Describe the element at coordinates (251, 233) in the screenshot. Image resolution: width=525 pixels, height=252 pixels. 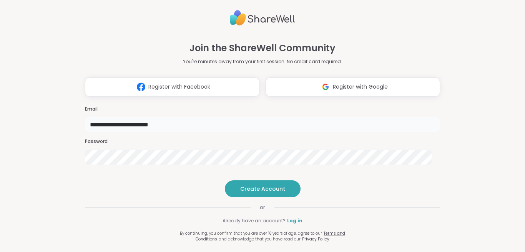
I see `span: By continuing, you confirm that you are over 18 years of age, agree to our` at that location.